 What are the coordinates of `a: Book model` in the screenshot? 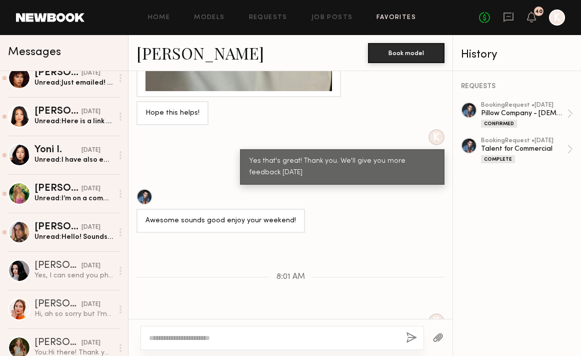 It's located at (406, 52).